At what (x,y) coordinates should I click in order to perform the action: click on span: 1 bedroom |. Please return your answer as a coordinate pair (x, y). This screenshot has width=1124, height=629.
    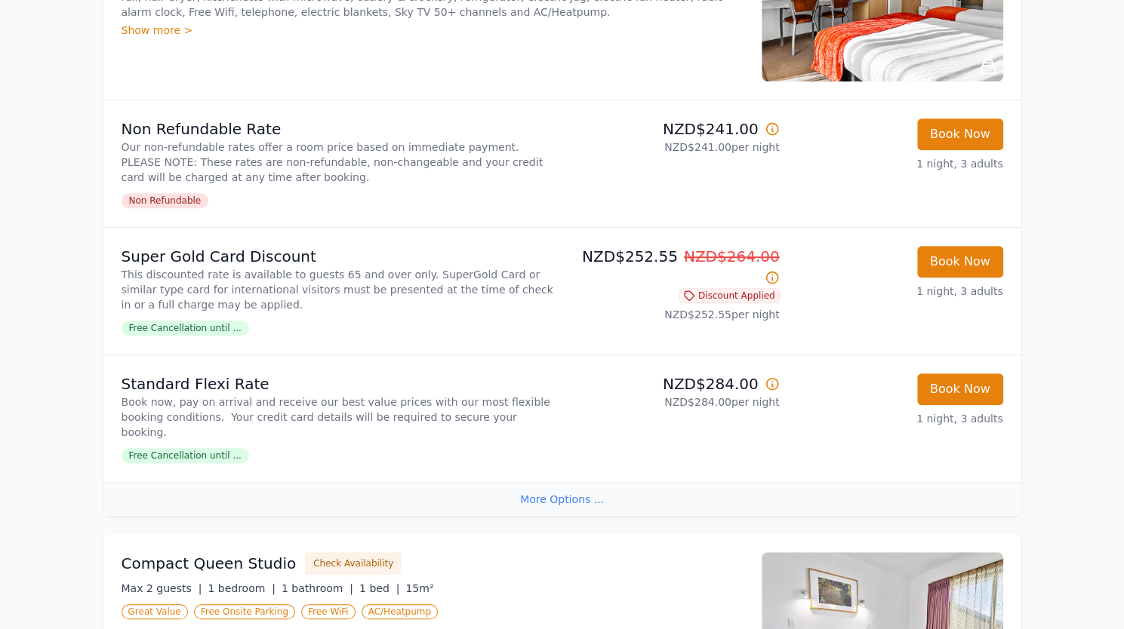
    Looking at the image, I should click on (241, 589).